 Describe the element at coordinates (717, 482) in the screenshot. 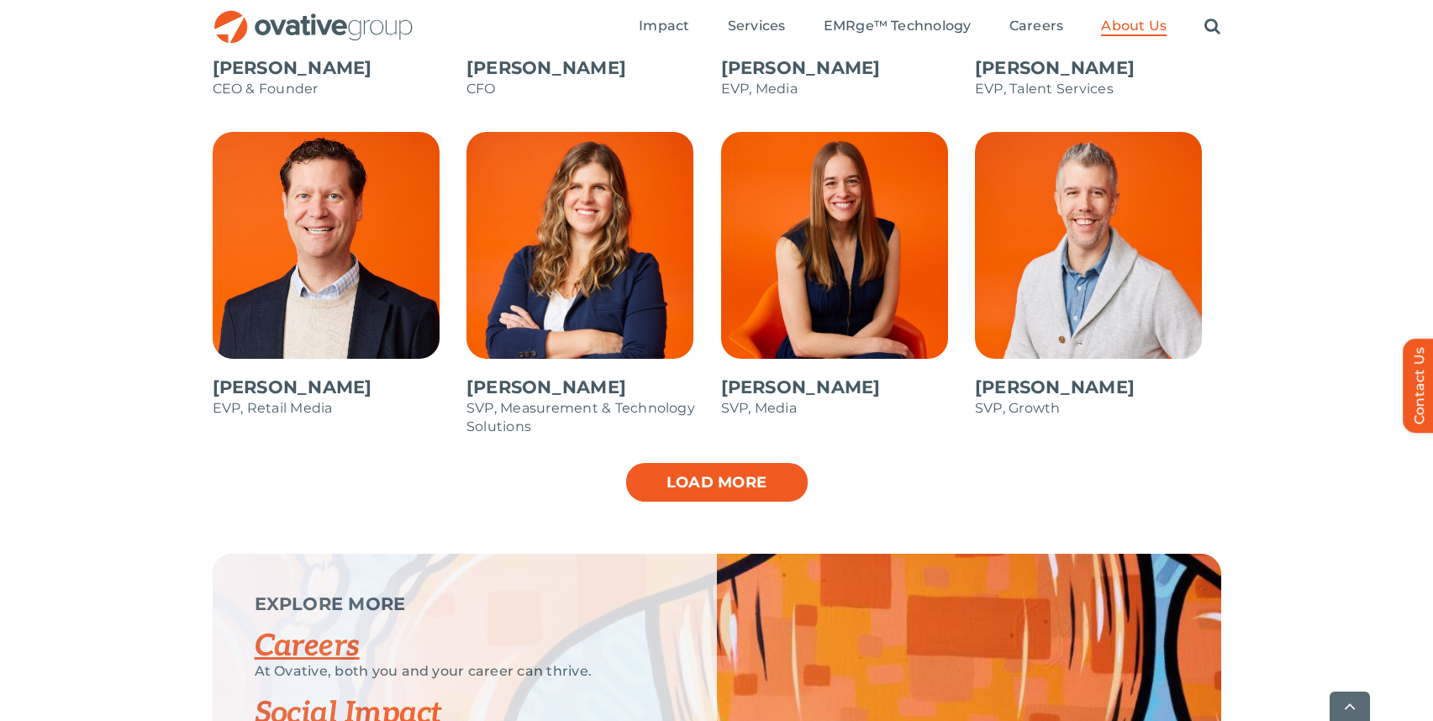

I see `a: Load more` at that location.